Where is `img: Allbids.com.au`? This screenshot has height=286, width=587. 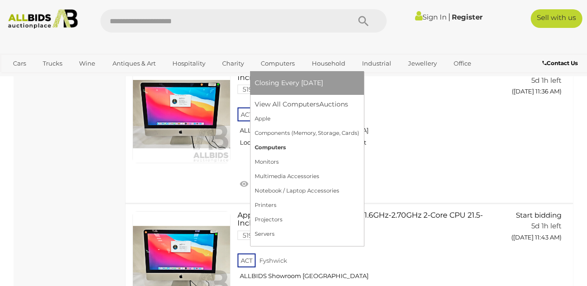 img: Allbids.com.au is located at coordinates (43, 19).